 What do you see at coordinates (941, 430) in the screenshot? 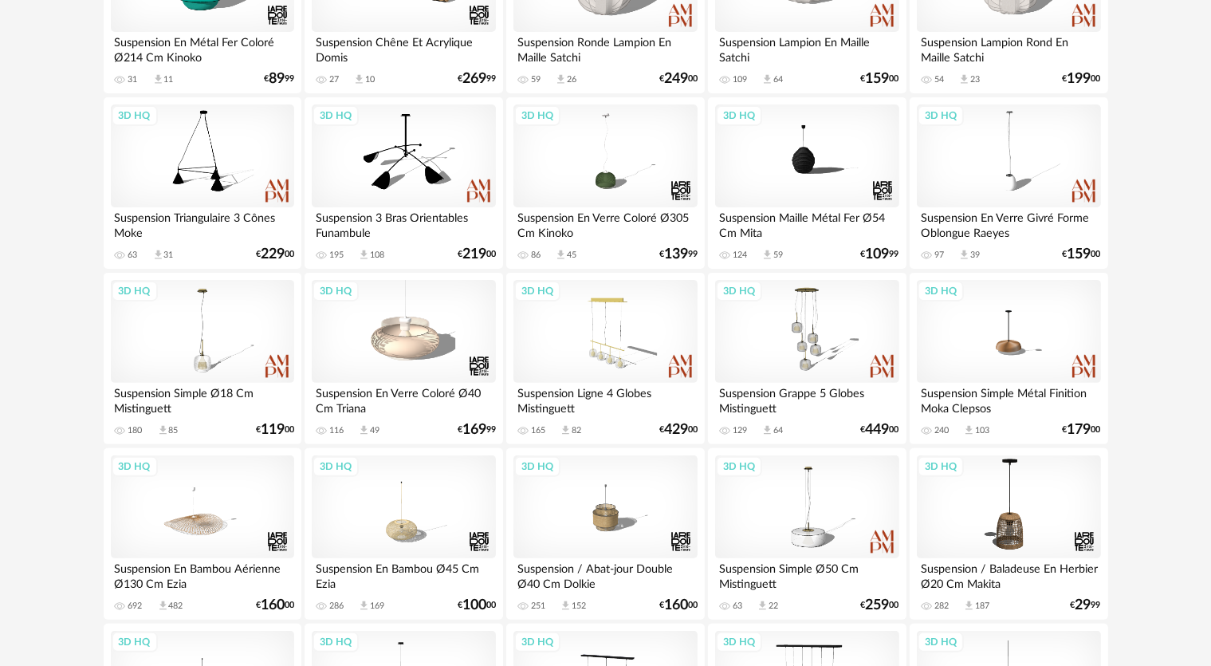
I see `div: 240` at bounding box center [941, 430].